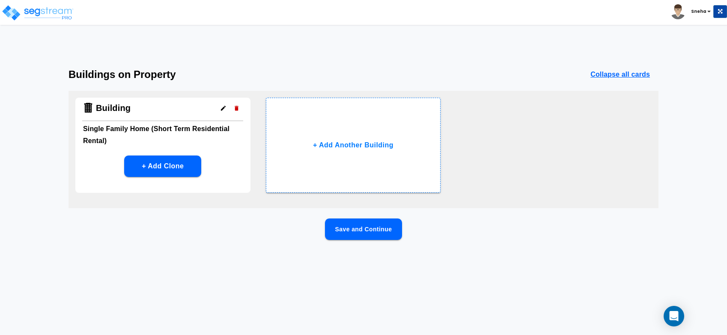 Image resolution: width=727 pixels, height=335 pixels. I want to click on button: + Add Clone, so click(163, 166).